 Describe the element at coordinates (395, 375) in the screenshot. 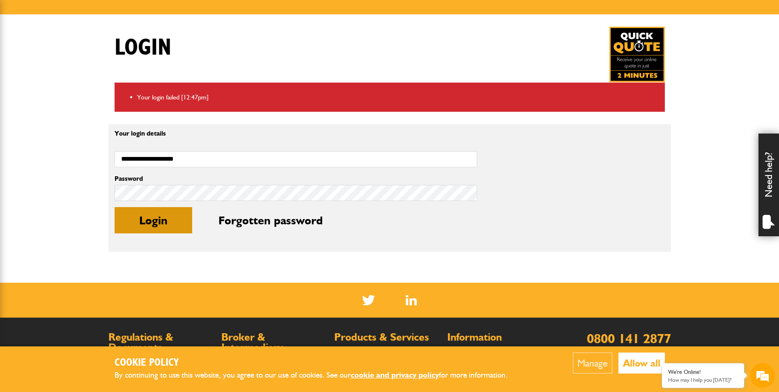

I see `a: cookie and privacy policy` at that location.